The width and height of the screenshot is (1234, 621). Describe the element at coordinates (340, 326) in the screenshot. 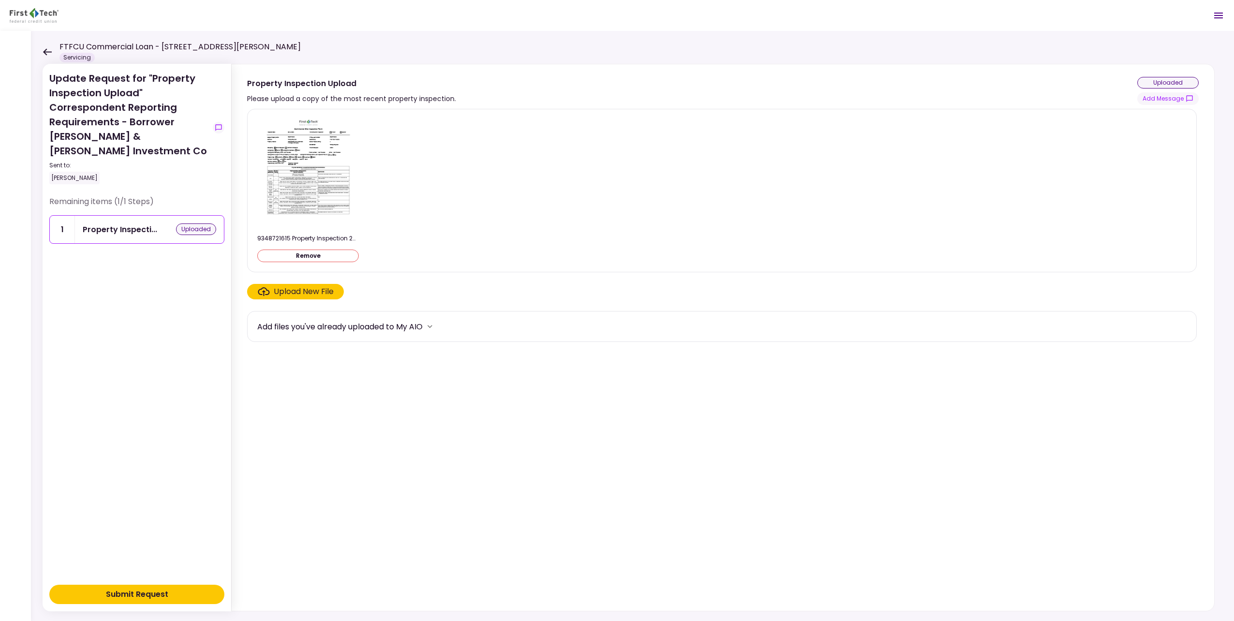

I see `div: Add files you've already uploaded to My AIO` at that location.